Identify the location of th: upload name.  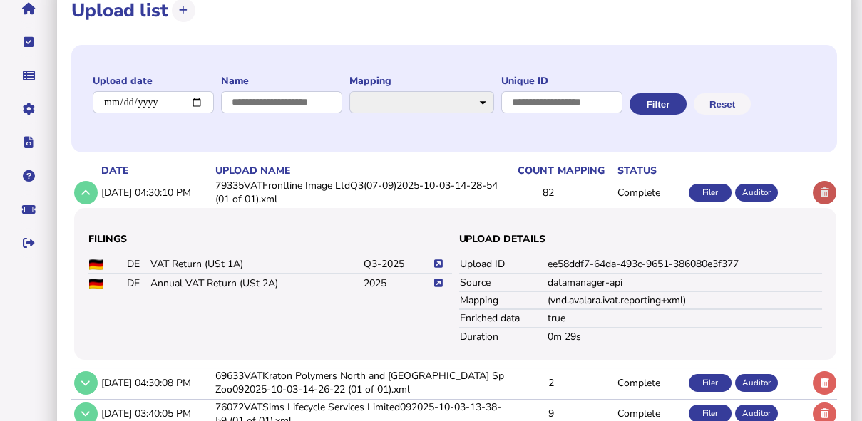
(359, 170).